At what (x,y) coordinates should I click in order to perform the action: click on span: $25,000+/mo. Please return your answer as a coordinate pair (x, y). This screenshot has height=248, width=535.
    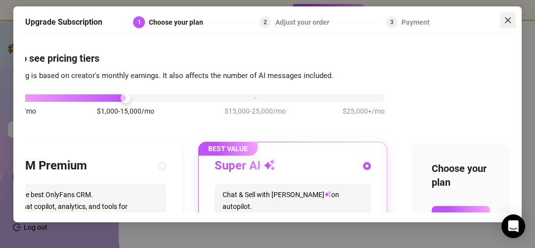
    Looking at the image, I should click on (364, 111).